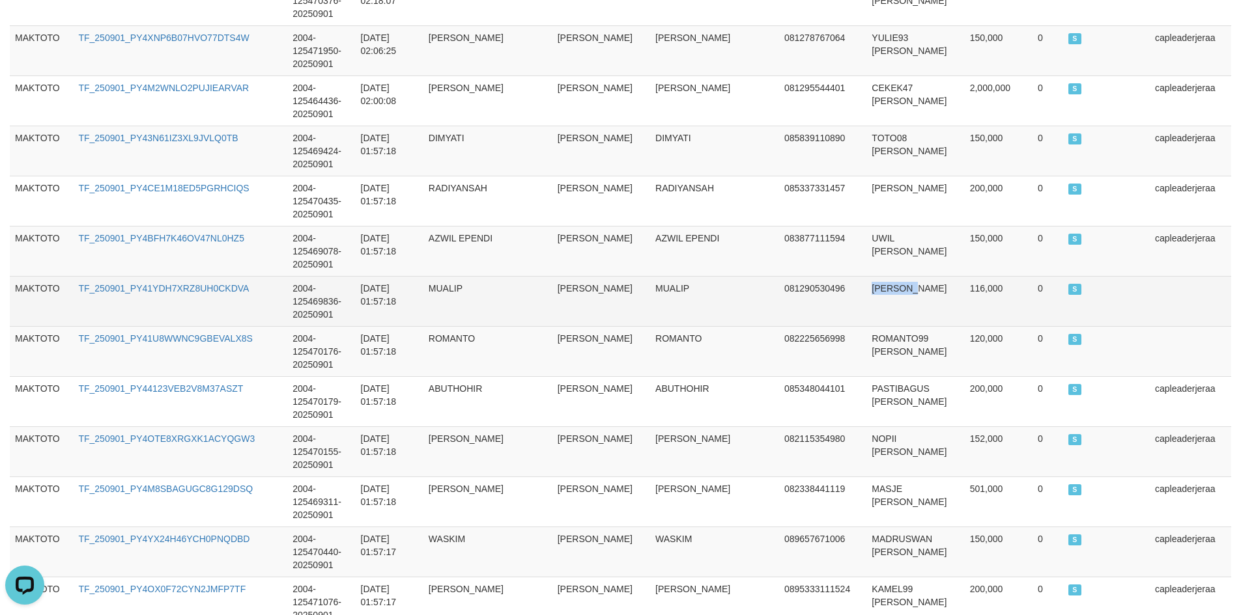 The height and width of the screenshot is (615, 1241). I want to click on td: 081278767064, so click(823, 50).